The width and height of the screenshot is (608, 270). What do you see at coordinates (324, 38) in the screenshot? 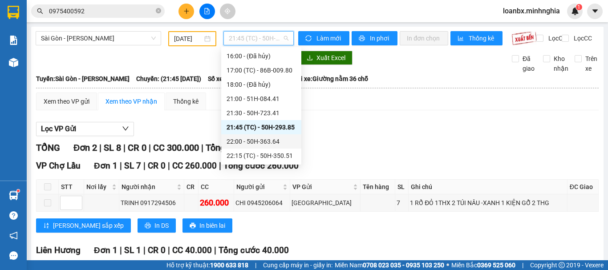
I see `button: syncLàm mới` at bounding box center [324, 38].